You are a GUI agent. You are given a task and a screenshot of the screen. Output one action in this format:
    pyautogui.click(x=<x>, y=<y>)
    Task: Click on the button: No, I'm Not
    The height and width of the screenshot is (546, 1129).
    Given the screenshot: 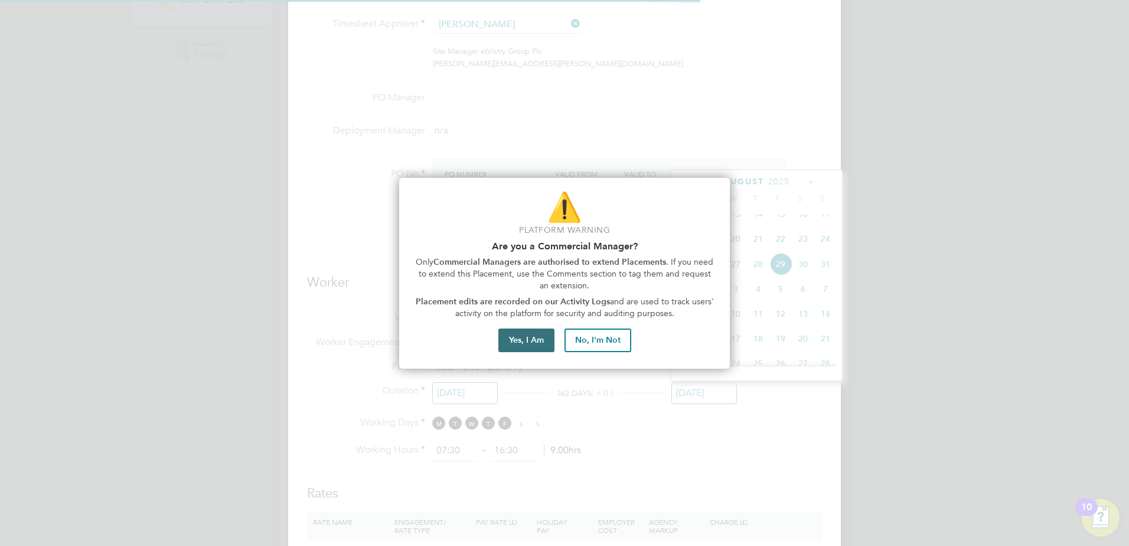 What is the action you would take?
    pyautogui.click(x=598, y=340)
    